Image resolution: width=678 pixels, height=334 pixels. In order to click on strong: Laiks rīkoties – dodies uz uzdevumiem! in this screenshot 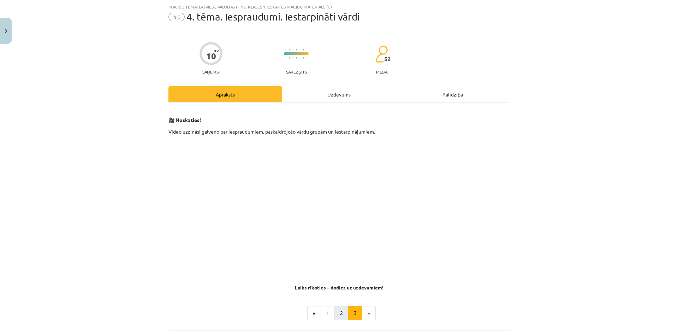, I will do `click(339, 287)`.